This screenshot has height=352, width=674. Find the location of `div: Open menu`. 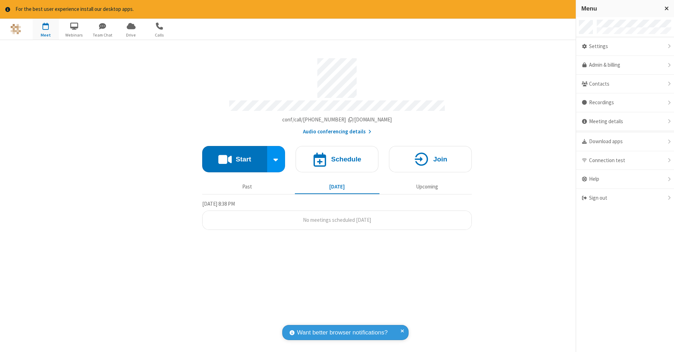

div: Open menu is located at coordinates (624, 29).